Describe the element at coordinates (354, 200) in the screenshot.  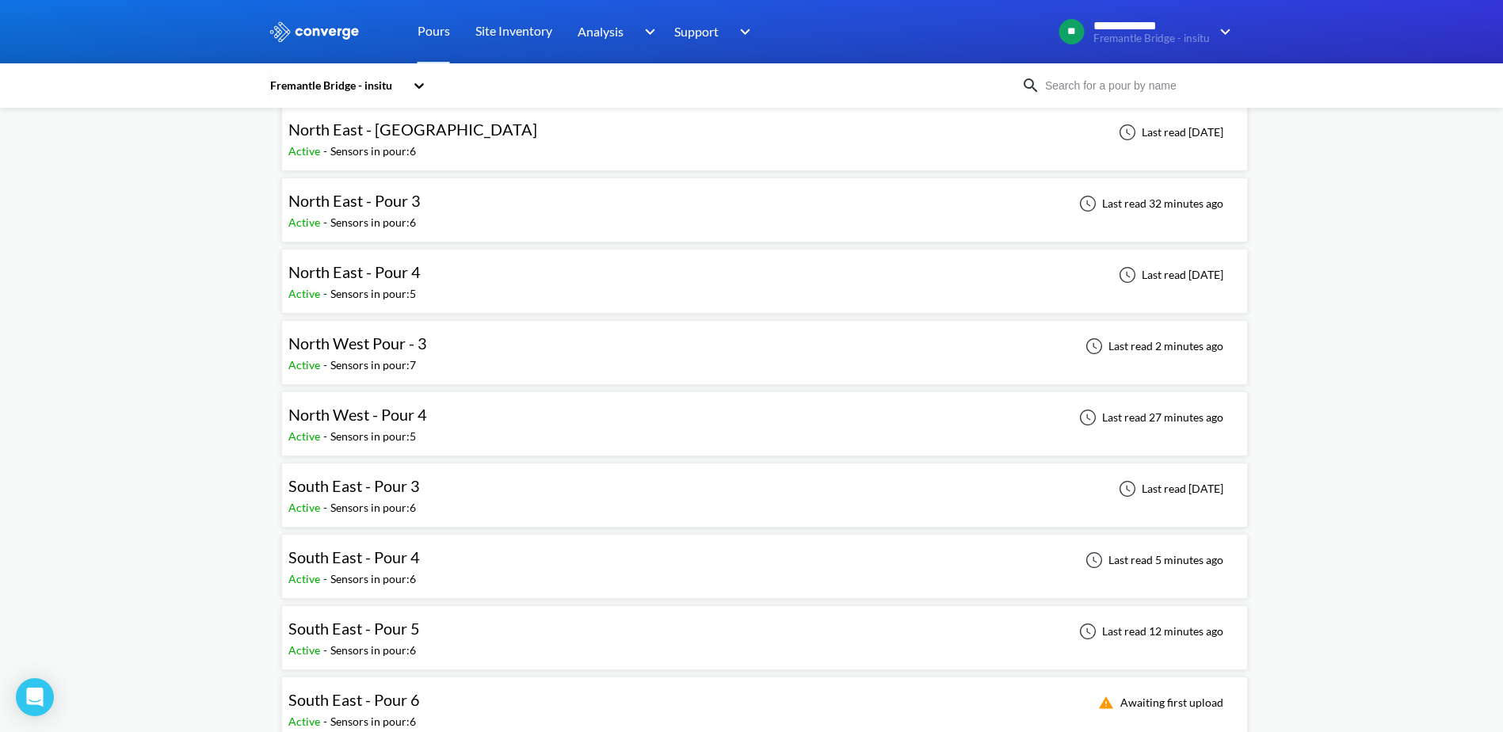
I see `span: North East - Pour 3` at that location.